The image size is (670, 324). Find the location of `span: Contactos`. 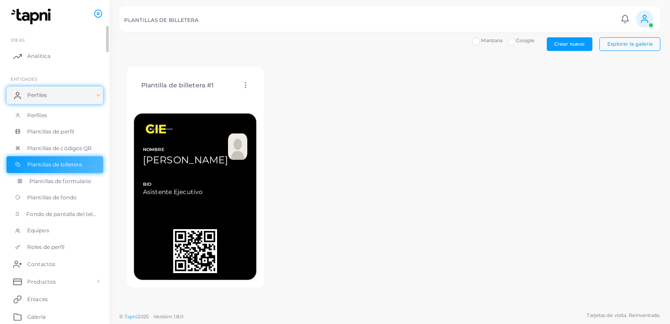

span: Contactos is located at coordinates (41, 264).